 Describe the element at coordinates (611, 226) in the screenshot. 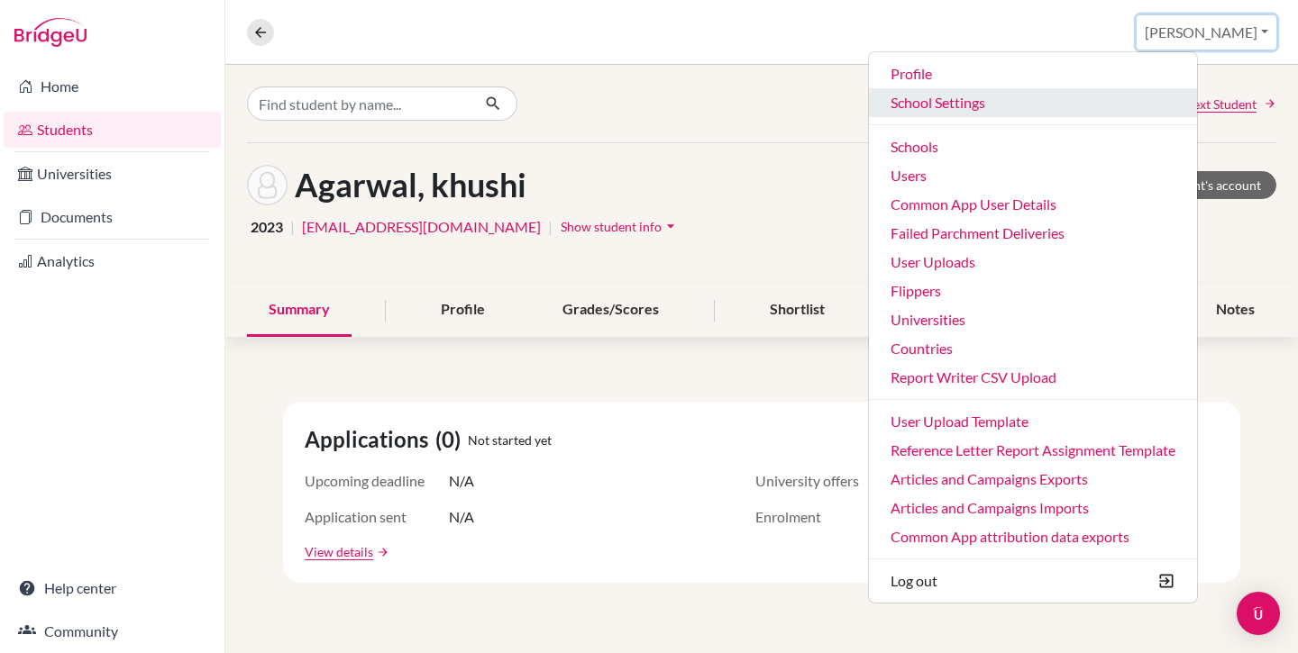

I see `span: Show student info` at that location.